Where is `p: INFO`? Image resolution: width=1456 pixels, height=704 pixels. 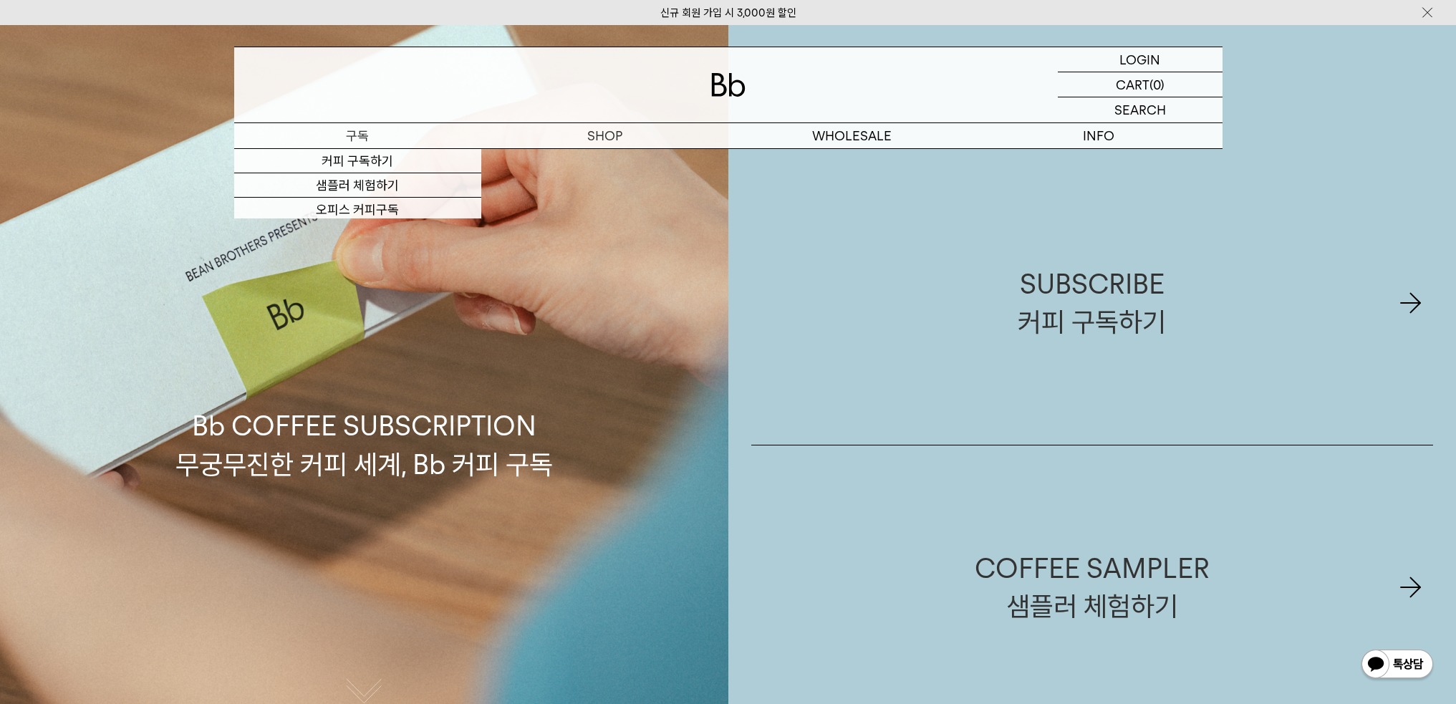
p: INFO is located at coordinates (1098, 135).